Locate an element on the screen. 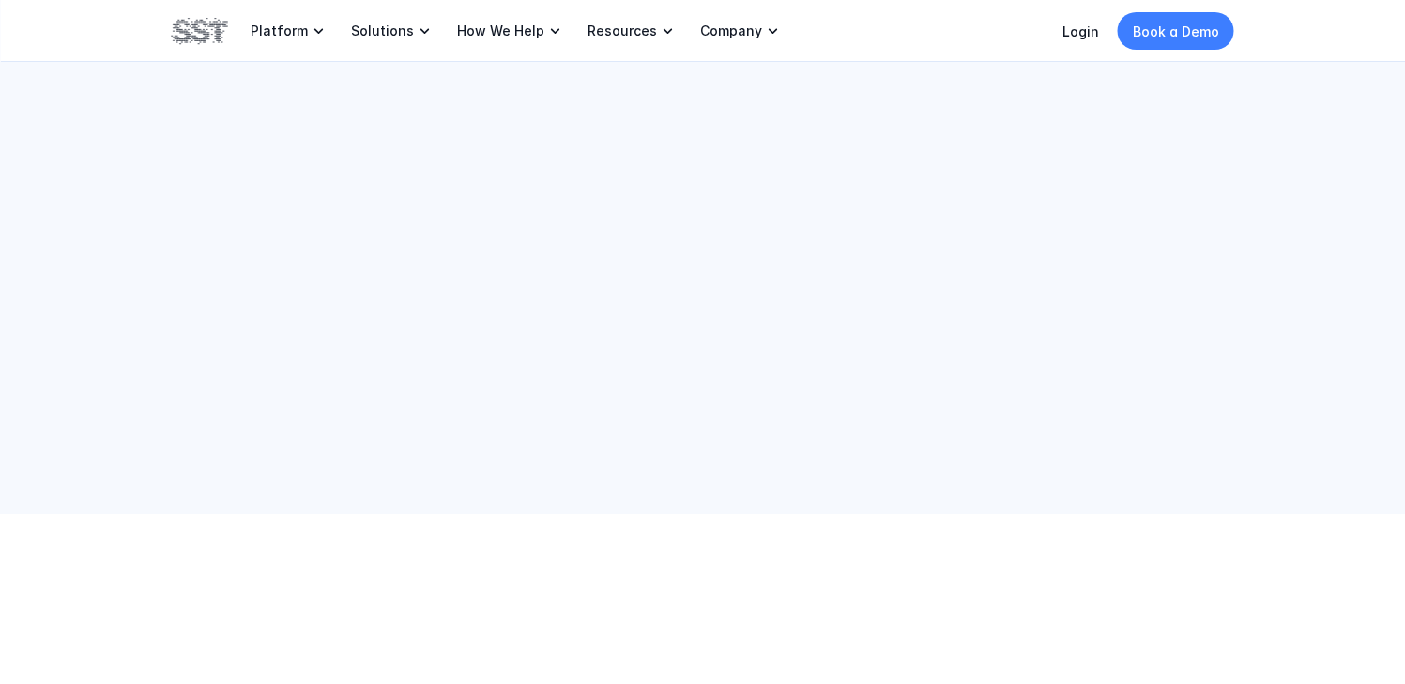  a: Book a Demo is located at coordinates (1176, 31).